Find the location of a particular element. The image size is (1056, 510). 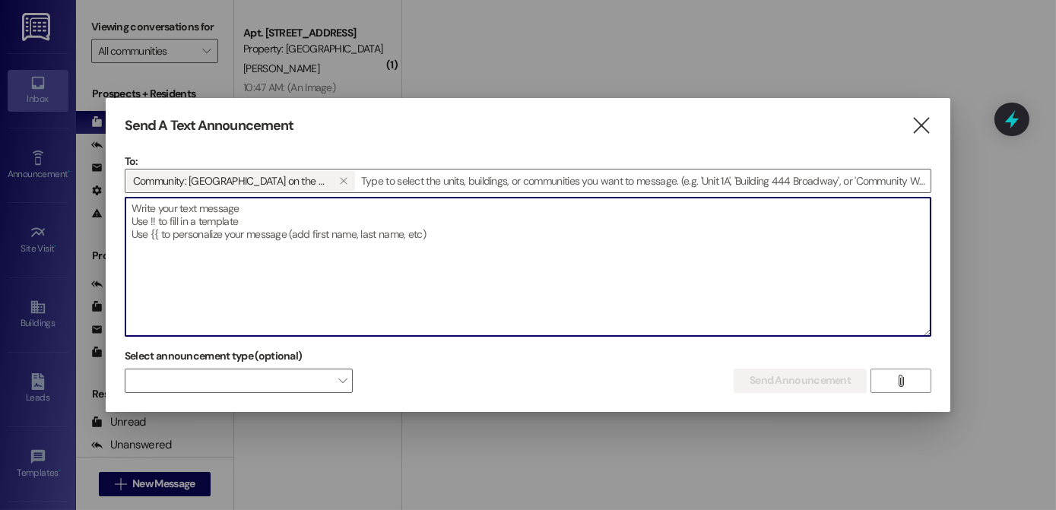

button: Community: Waterview on the Parkway is located at coordinates (344, 181).